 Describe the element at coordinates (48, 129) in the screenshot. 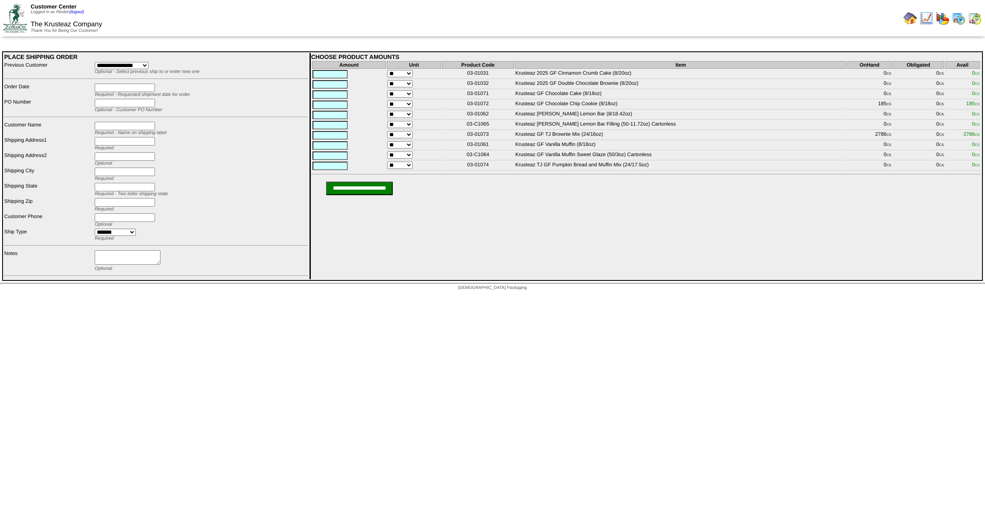

I see `td: Customer Name` at that location.